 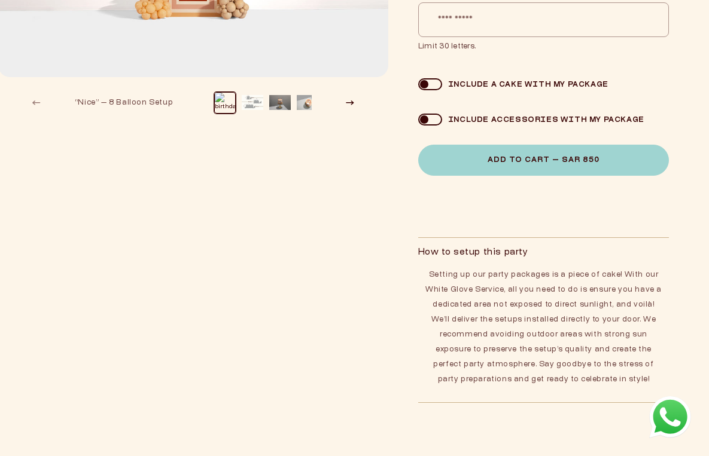 I want to click on button: Add to Cart — SAR 850, so click(x=543, y=160).